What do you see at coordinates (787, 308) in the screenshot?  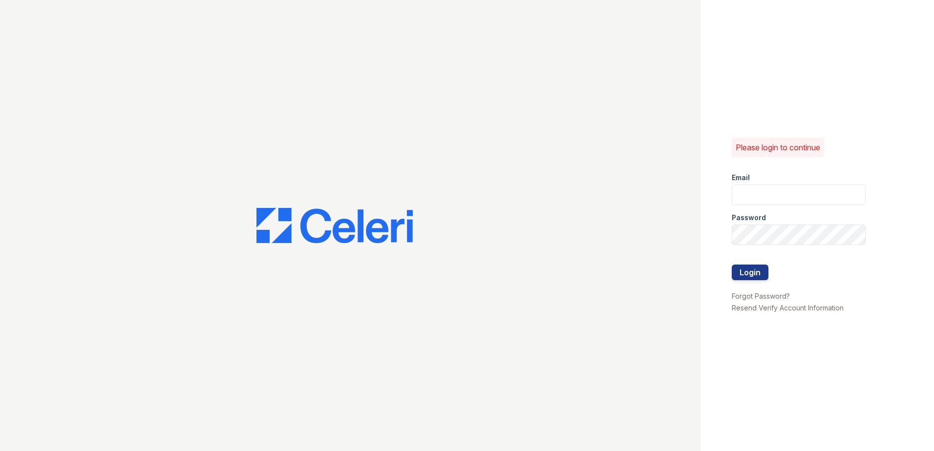 I see `a: Resend Verify Account Information` at bounding box center [787, 308].